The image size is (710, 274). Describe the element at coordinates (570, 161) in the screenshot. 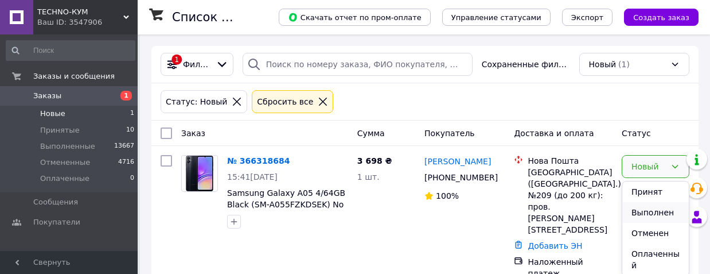

I see `div: Нова Пошта` at that location.